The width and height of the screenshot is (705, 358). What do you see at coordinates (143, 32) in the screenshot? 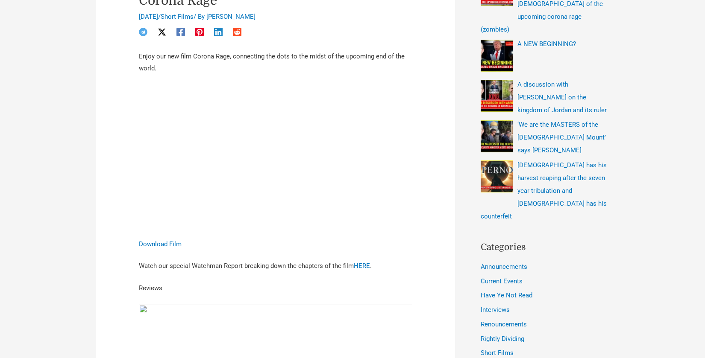
I see `a: Telegram` at bounding box center [143, 32].